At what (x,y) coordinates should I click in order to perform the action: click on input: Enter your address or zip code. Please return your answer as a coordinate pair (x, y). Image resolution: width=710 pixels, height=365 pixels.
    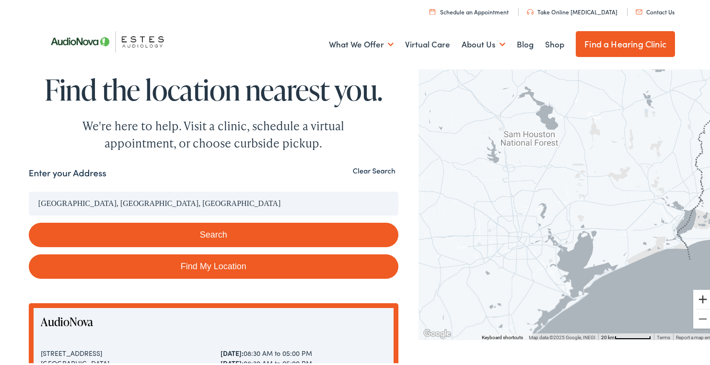
    Looking at the image, I should click on (213, 202).